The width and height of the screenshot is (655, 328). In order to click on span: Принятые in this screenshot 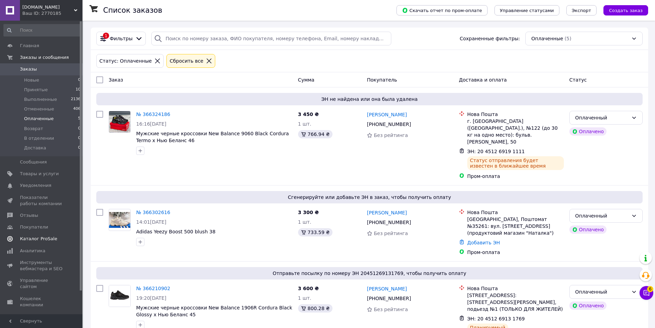, I will do `click(36, 90)`.